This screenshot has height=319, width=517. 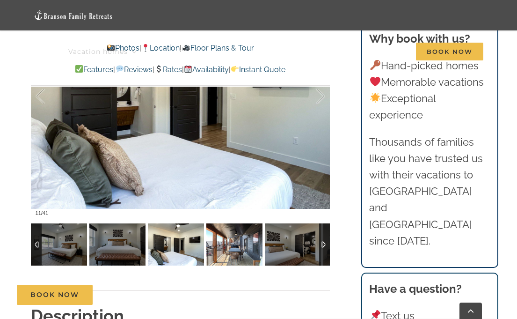 I want to click on a: Rates, so click(x=168, y=69).